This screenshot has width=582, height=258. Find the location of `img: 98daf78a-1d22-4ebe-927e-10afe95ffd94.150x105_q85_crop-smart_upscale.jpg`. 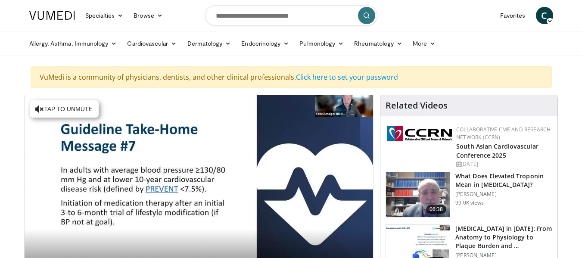

img: 98daf78a-1d22-4ebe-927e-10afe95ffd94.150x105_q85_crop-smart_upscale.jpg is located at coordinates (418, 195).